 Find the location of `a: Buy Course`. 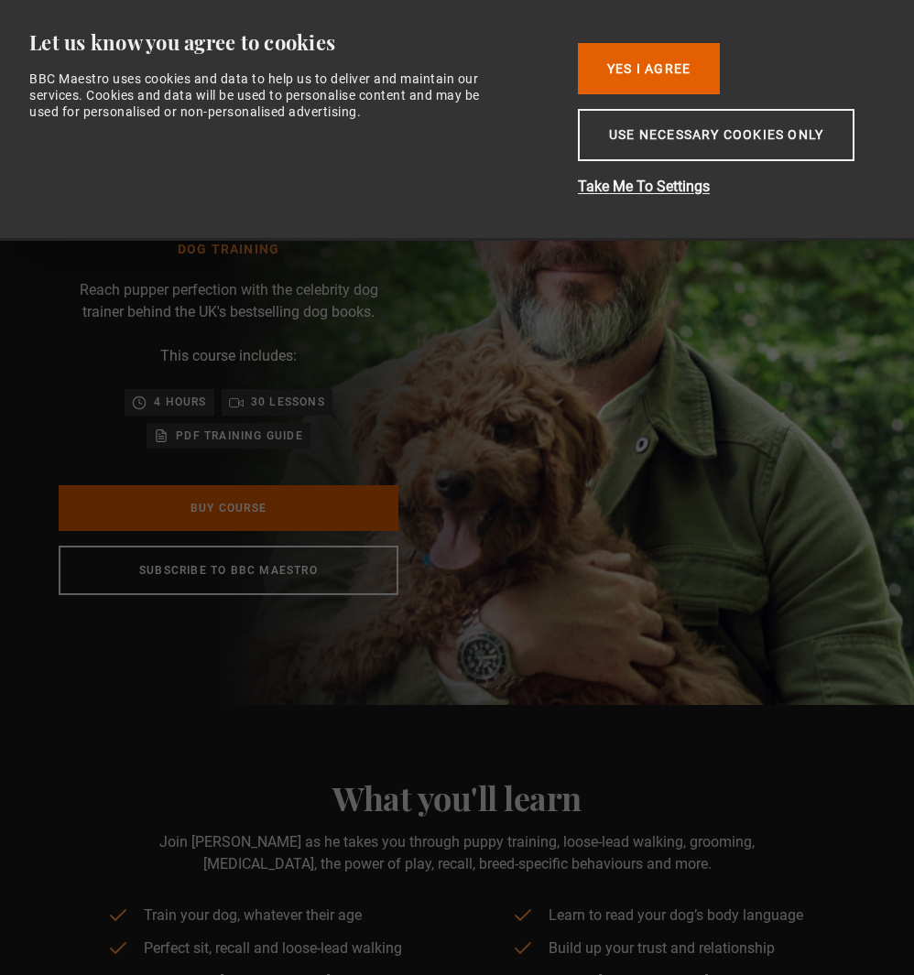

a: Buy Course is located at coordinates (228, 508).